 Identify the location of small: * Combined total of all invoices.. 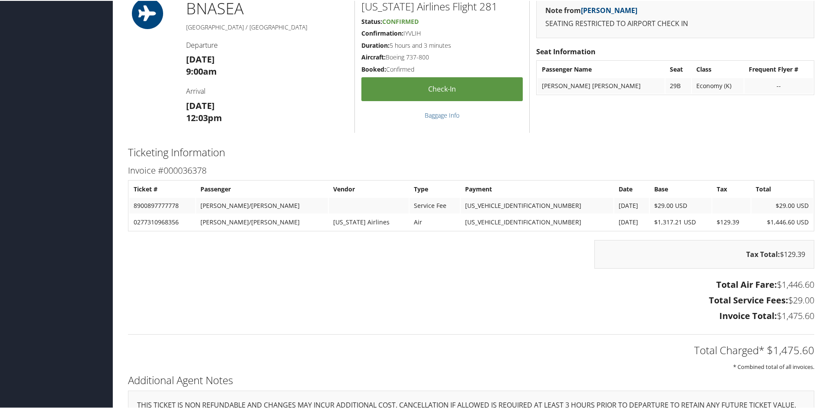
(774, 366).